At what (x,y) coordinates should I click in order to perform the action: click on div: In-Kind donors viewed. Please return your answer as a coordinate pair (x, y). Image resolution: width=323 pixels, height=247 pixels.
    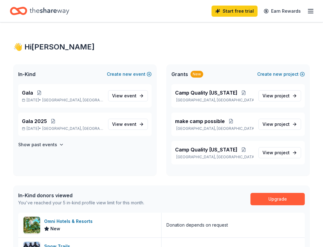
    Looking at the image, I should click on (81, 195).